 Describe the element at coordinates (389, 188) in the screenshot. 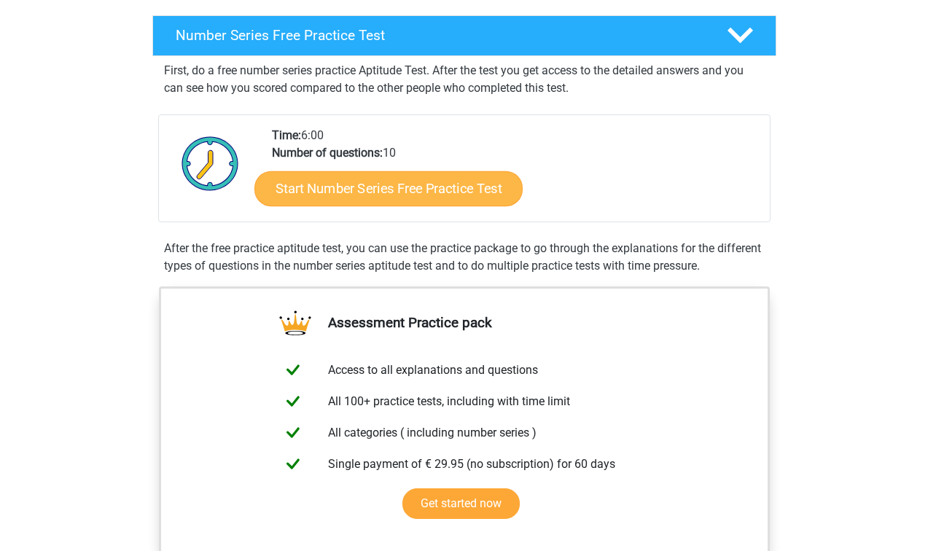

I see `a: Start Number Series Free Practice Test` at that location.